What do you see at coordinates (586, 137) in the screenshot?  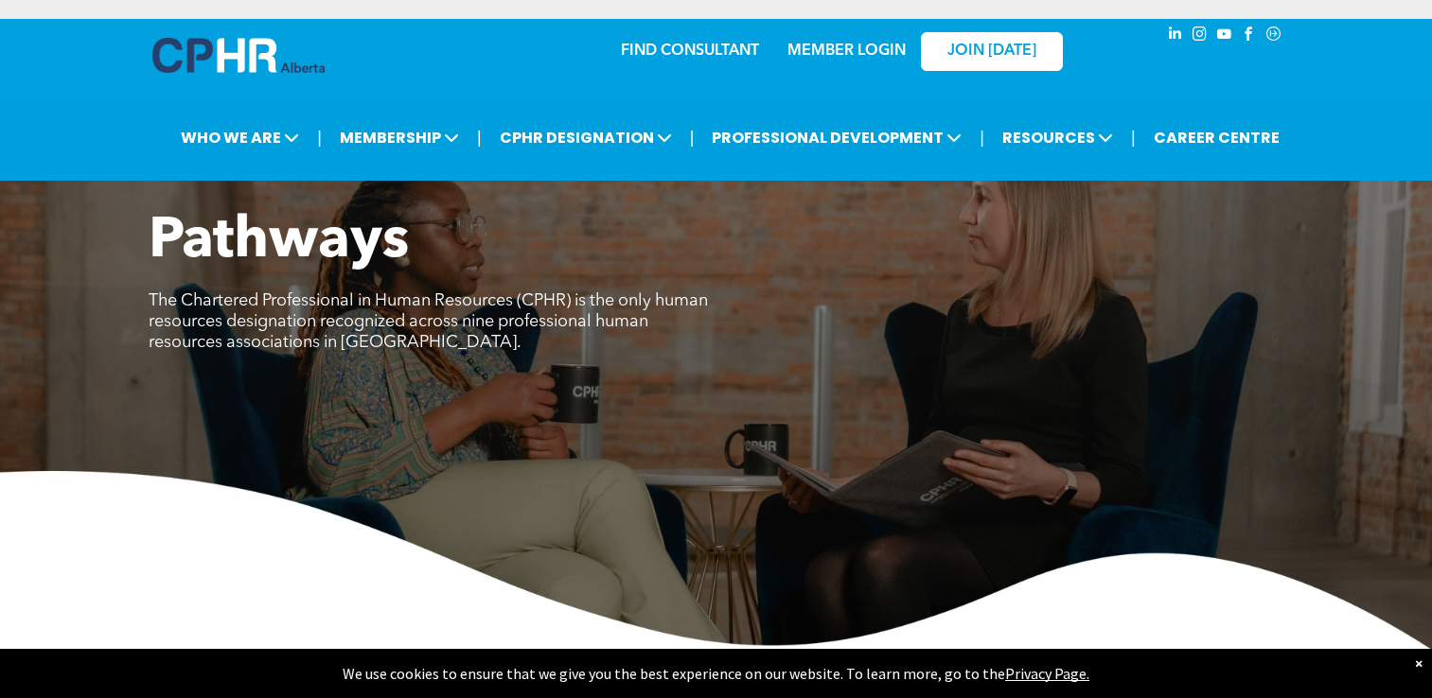 I see `span: CPHR DESIGNATION` at bounding box center [586, 137].